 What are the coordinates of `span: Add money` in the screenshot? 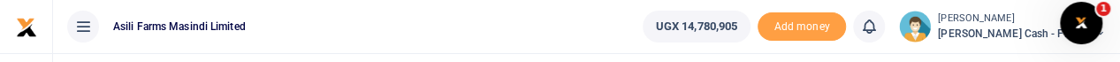 It's located at (802, 27).